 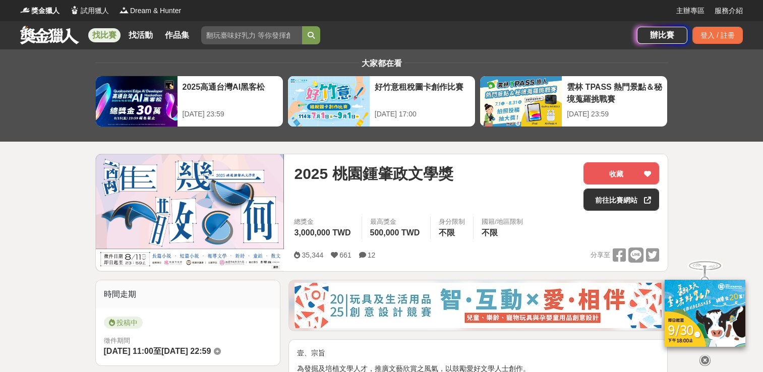 I want to click on span: 獎金獵人, so click(x=45, y=11).